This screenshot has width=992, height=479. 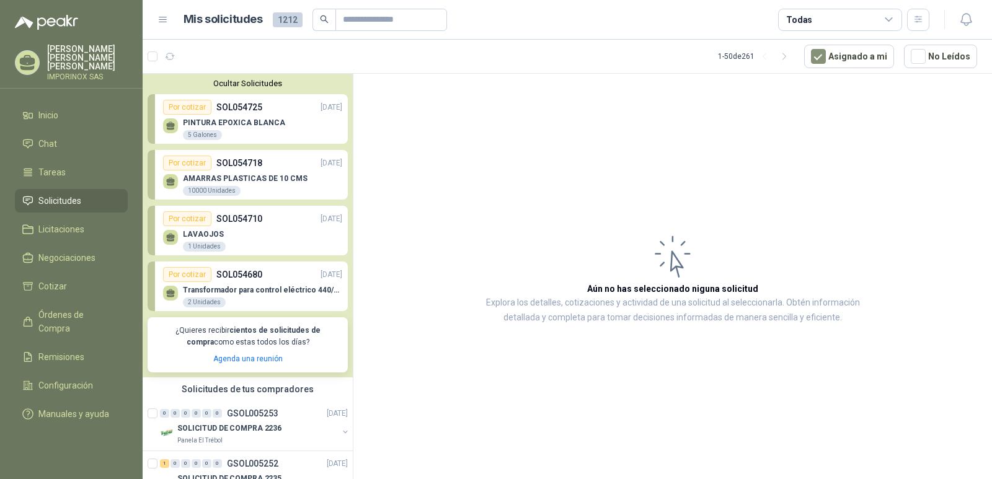 What do you see at coordinates (77, 322) in the screenshot?
I see `span: Órdenes de Compra` at bounding box center [77, 322].